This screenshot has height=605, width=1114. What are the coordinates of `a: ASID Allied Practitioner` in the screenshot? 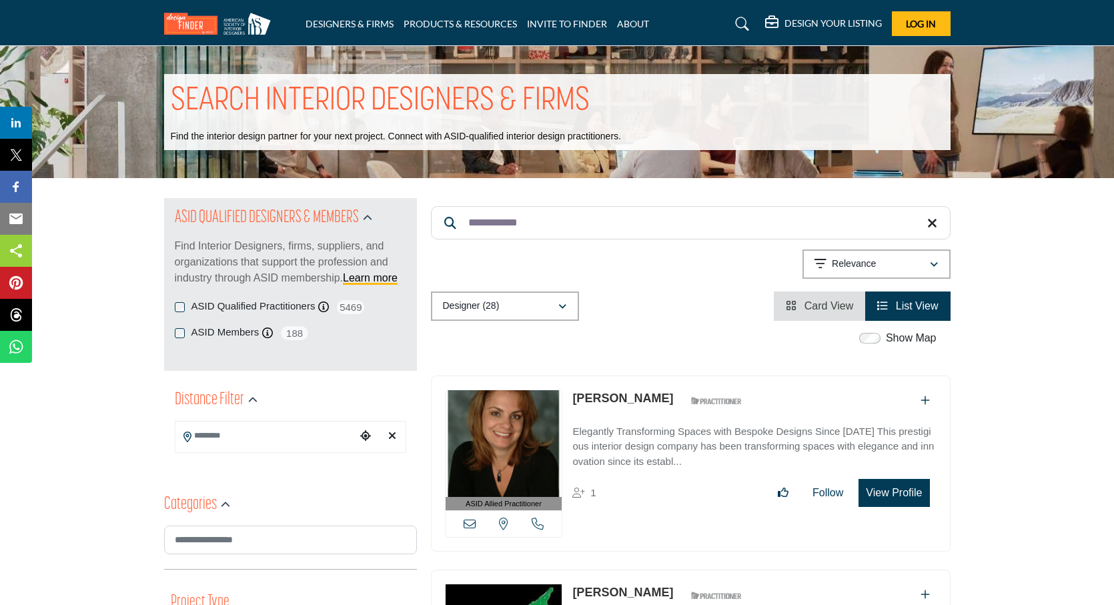 It's located at (504, 450).